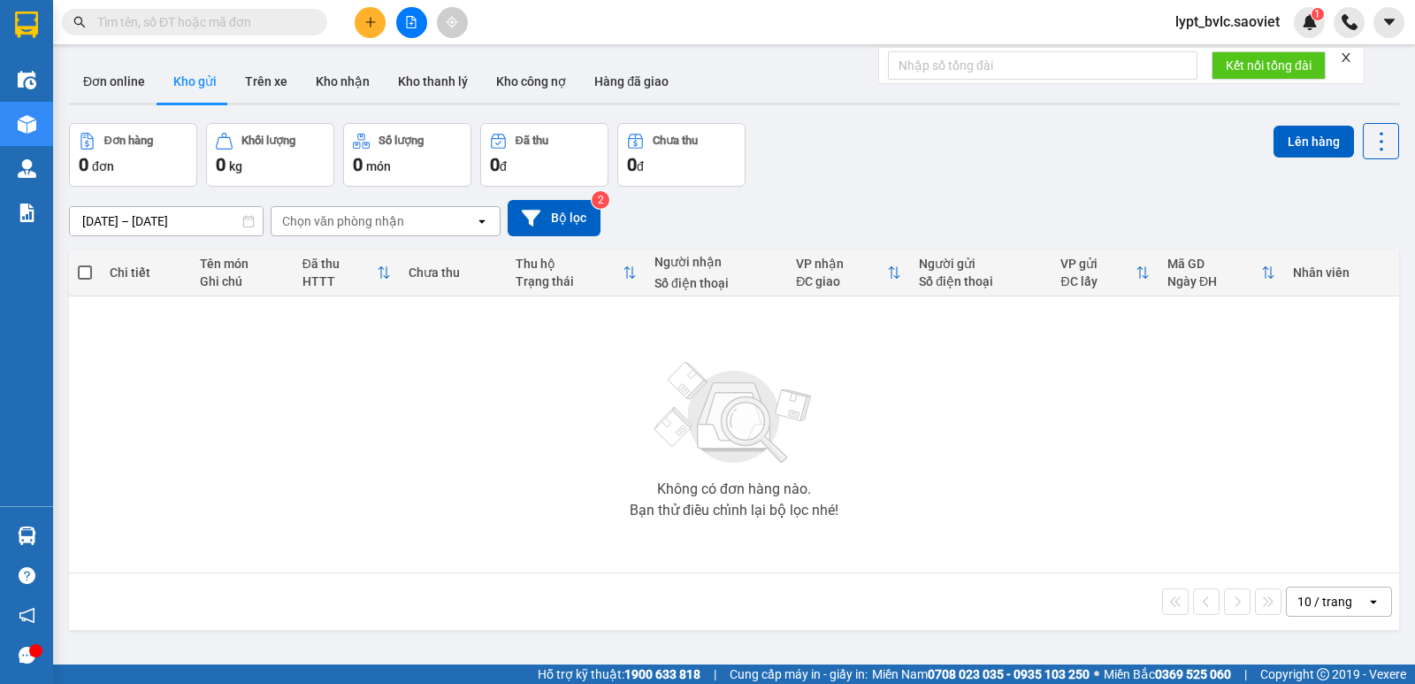  I want to click on strong: 0369 525 060, so click(1193, 674).